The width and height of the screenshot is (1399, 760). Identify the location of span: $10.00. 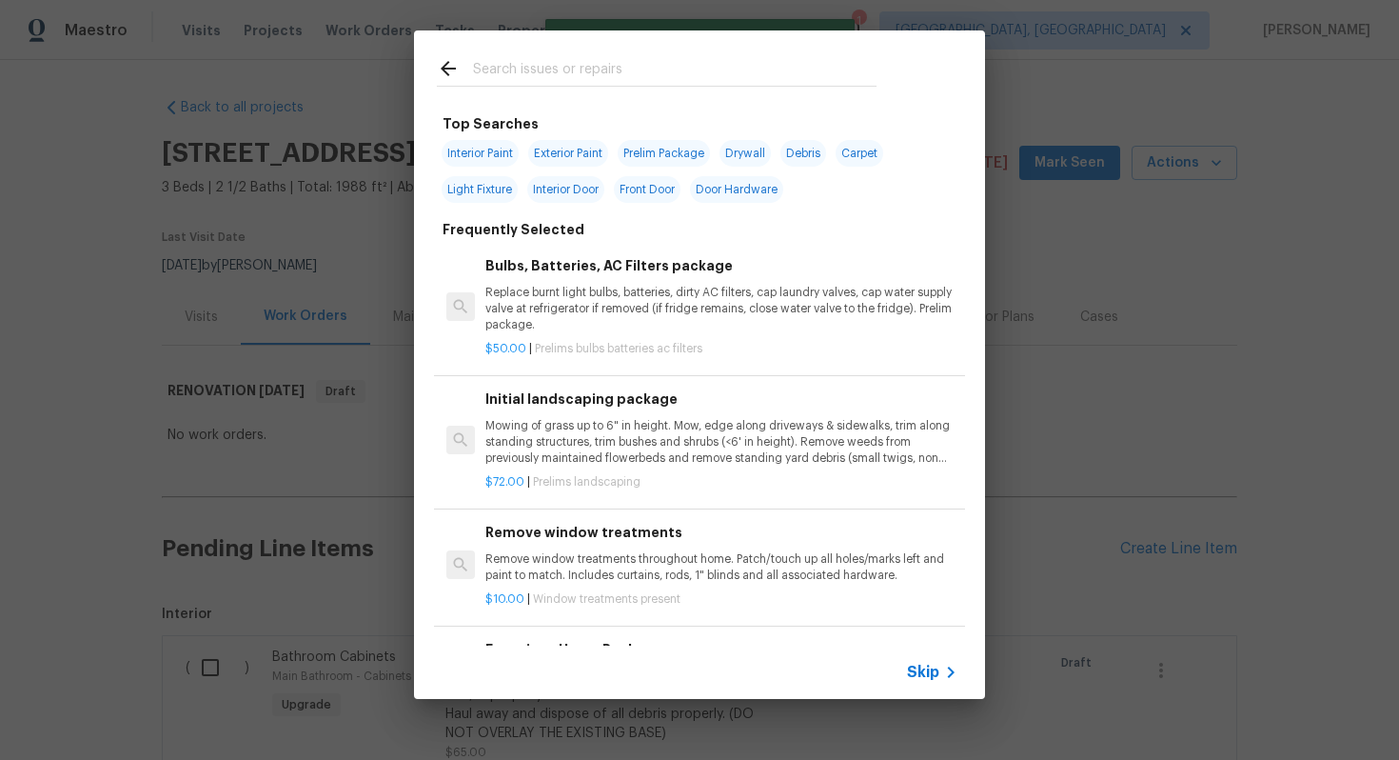
(504, 599).